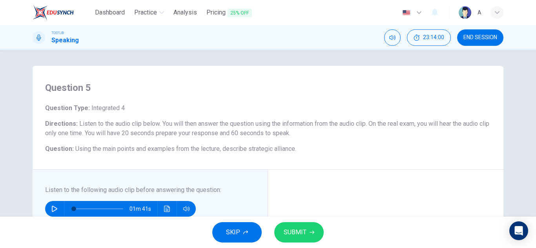  What do you see at coordinates (299, 233) in the screenshot?
I see `button: SUBMIT` at bounding box center [299, 233].